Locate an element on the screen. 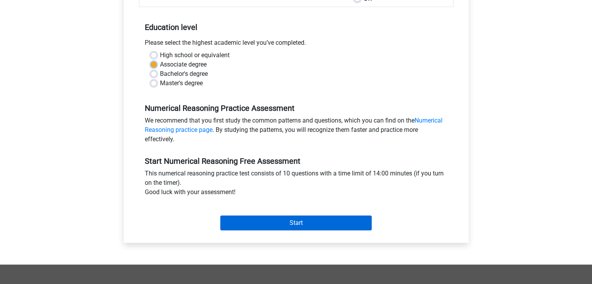  label: Master's degree is located at coordinates (181, 83).